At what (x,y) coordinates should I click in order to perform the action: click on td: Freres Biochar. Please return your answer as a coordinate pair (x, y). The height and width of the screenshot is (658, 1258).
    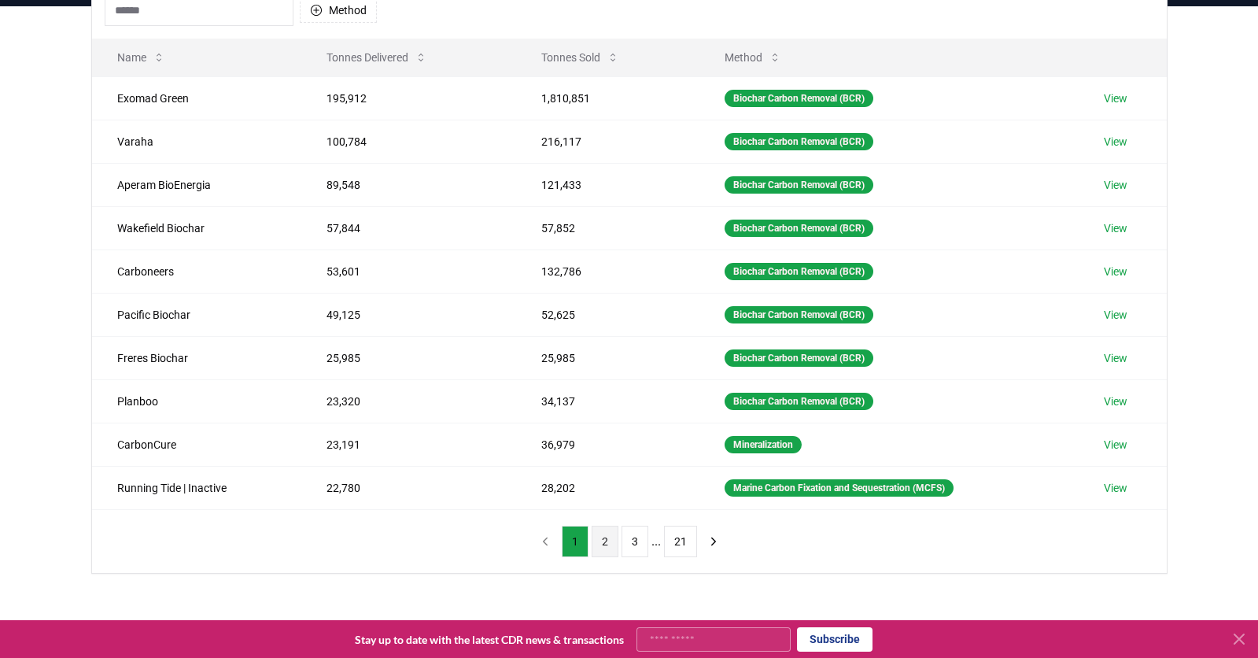
    Looking at the image, I should click on (197, 357).